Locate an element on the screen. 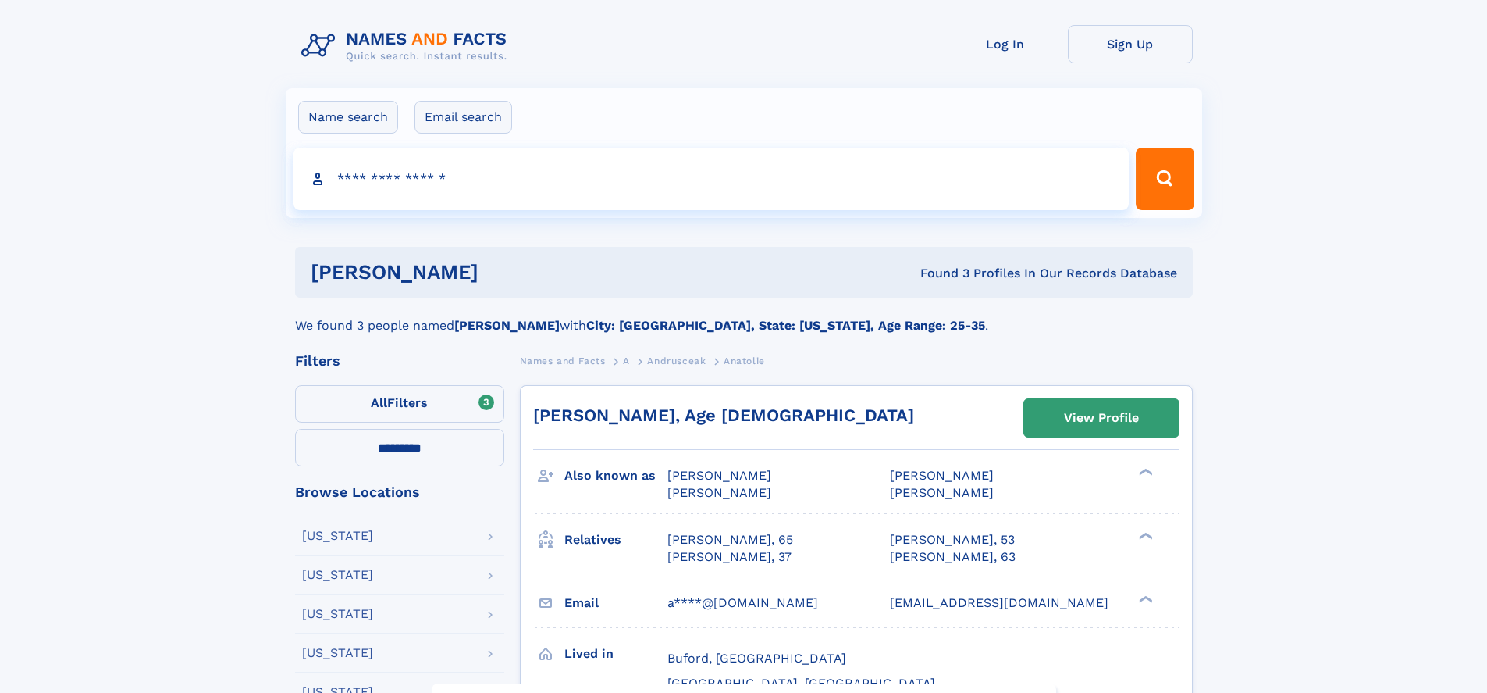 The width and height of the screenshot is (1487, 693). a: Names and Facts is located at coordinates (563, 360).